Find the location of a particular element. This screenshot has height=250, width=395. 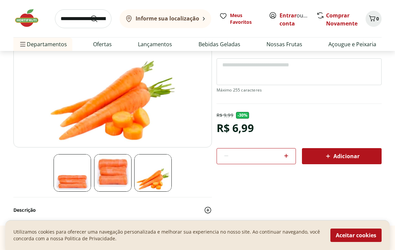

button: Aceitar cookies is located at coordinates (356, 235).